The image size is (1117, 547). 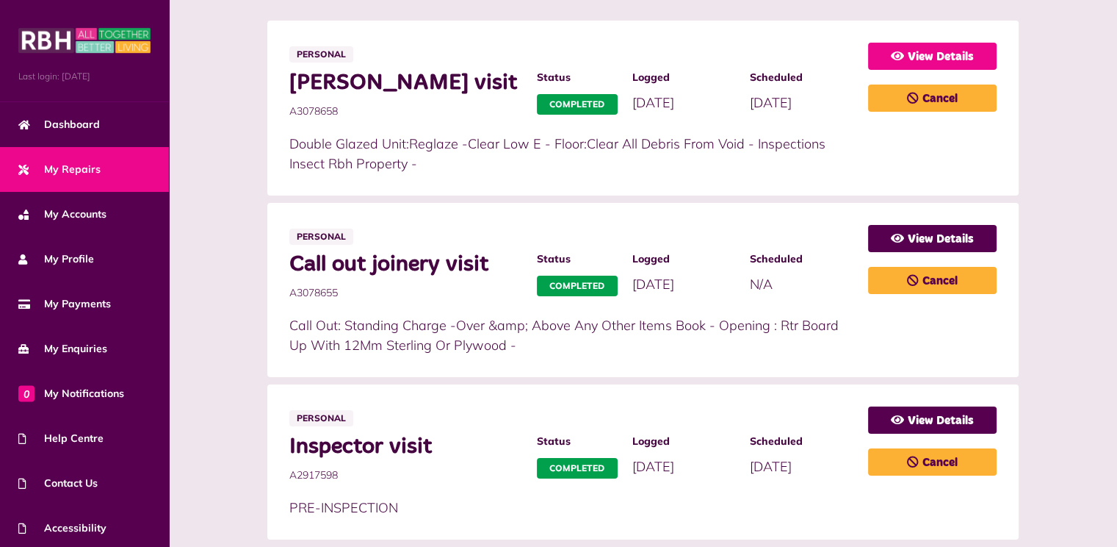 I want to click on p: PRE-INSPECTION, so click(x=571, y=507).